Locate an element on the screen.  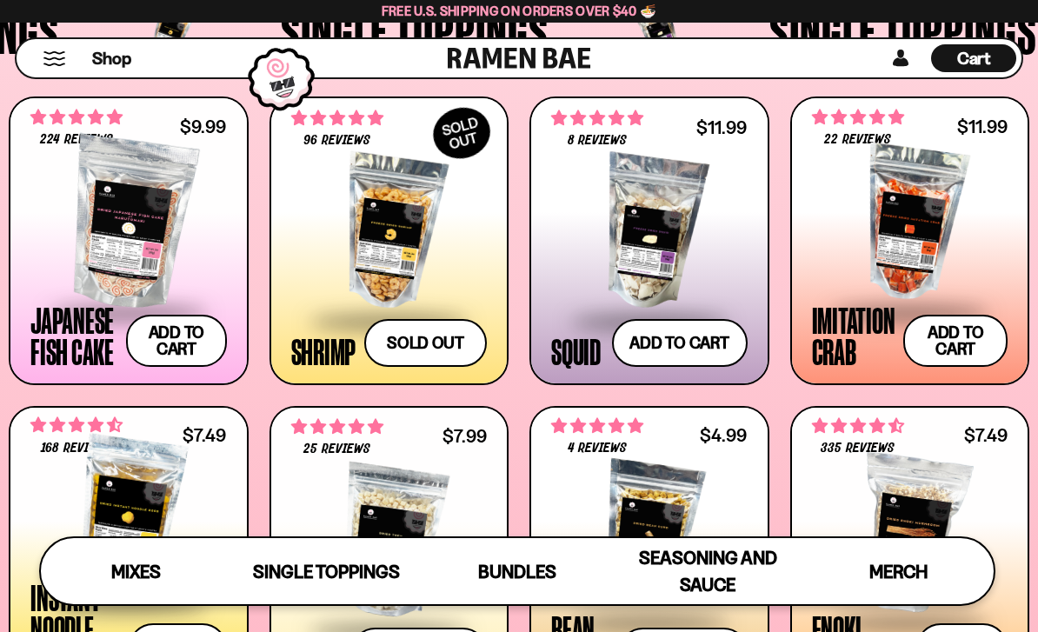
a: Mixes is located at coordinates (136, 571).